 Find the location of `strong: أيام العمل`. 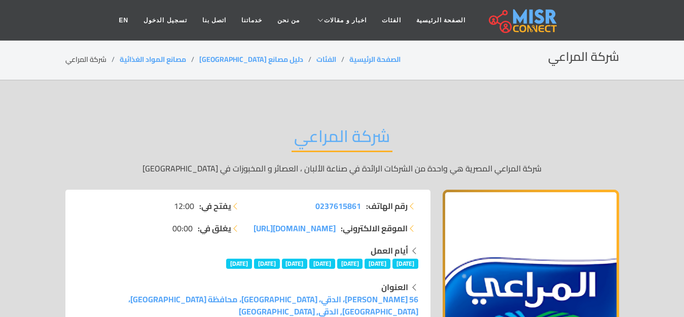

strong: أيام العمل is located at coordinates (390, 251).